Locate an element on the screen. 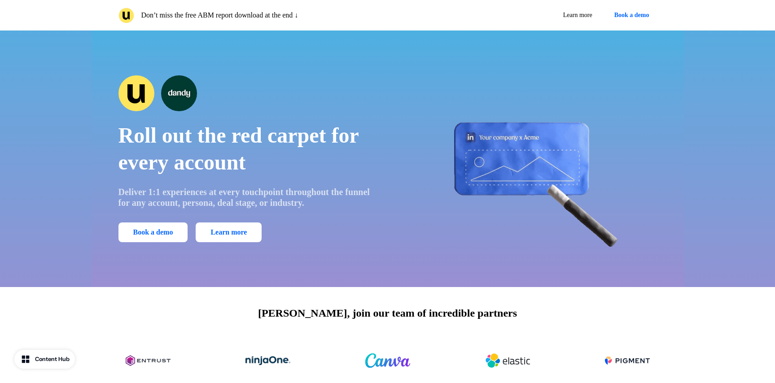  span: Roll out the red carpet for every account is located at coordinates (238, 149).